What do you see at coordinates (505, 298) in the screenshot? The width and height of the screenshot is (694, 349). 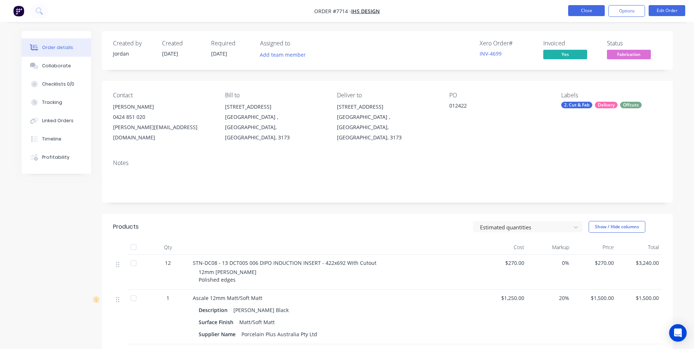 I see `span: $1,250.00` at bounding box center [505, 298].